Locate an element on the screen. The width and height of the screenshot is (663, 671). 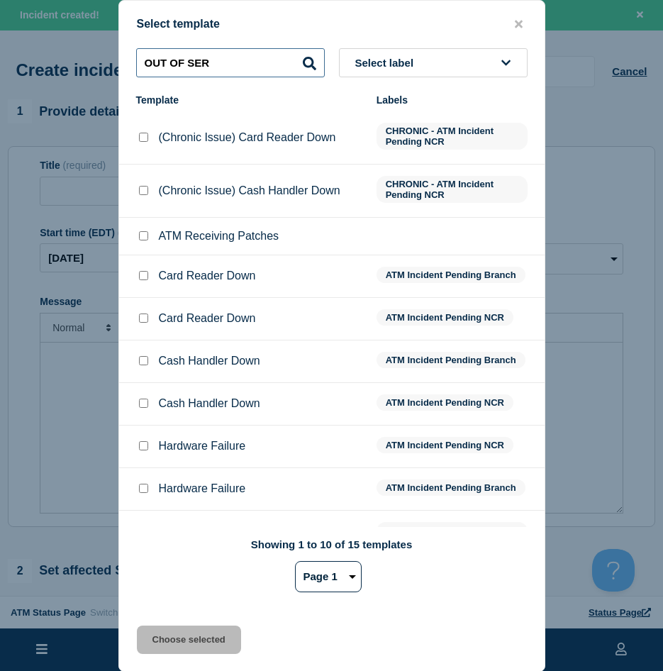
div: Template is located at coordinates (249, 100).